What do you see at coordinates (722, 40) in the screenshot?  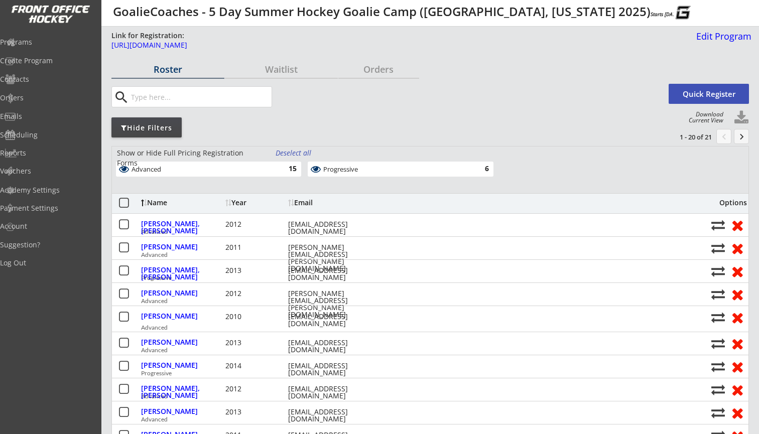 I see `a: Edit Program` at bounding box center [722, 40].